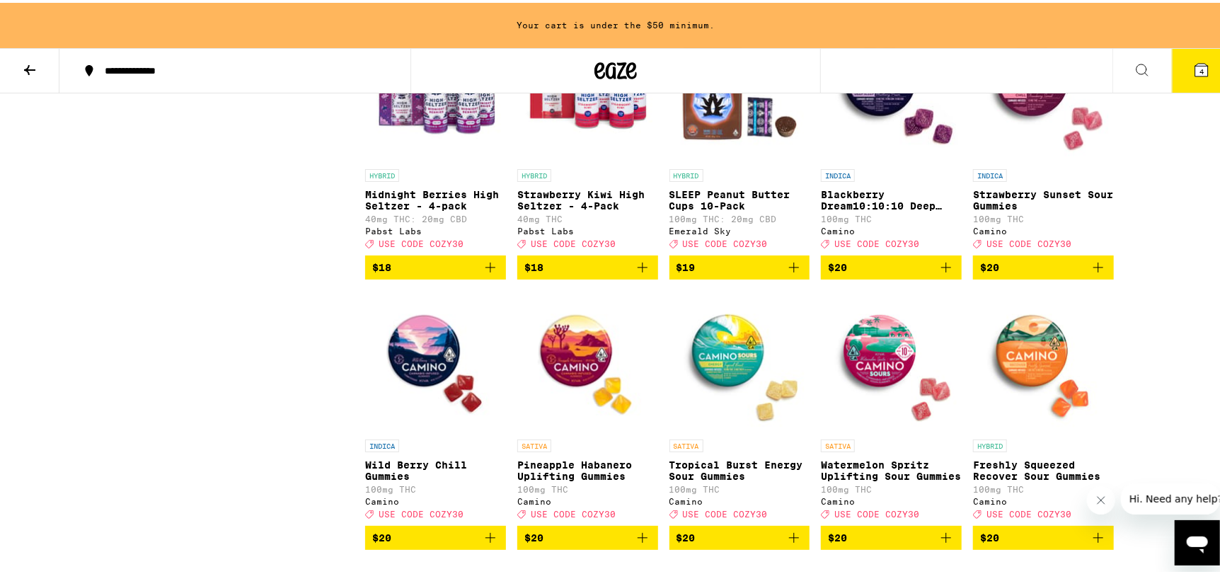 The height and width of the screenshot is (574, 1220). What do you see at coordinates (891, 197) in the screenshot?
I see `p: Blackberry Dream10:10:10 Deep Sleep Gummies` at bounding box center [891, 197].